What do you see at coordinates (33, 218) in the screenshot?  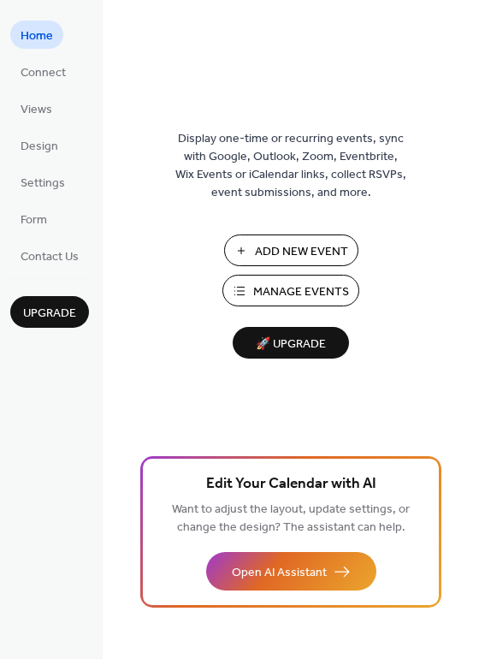 I see `a: Form` at bounding box center [33, 218].